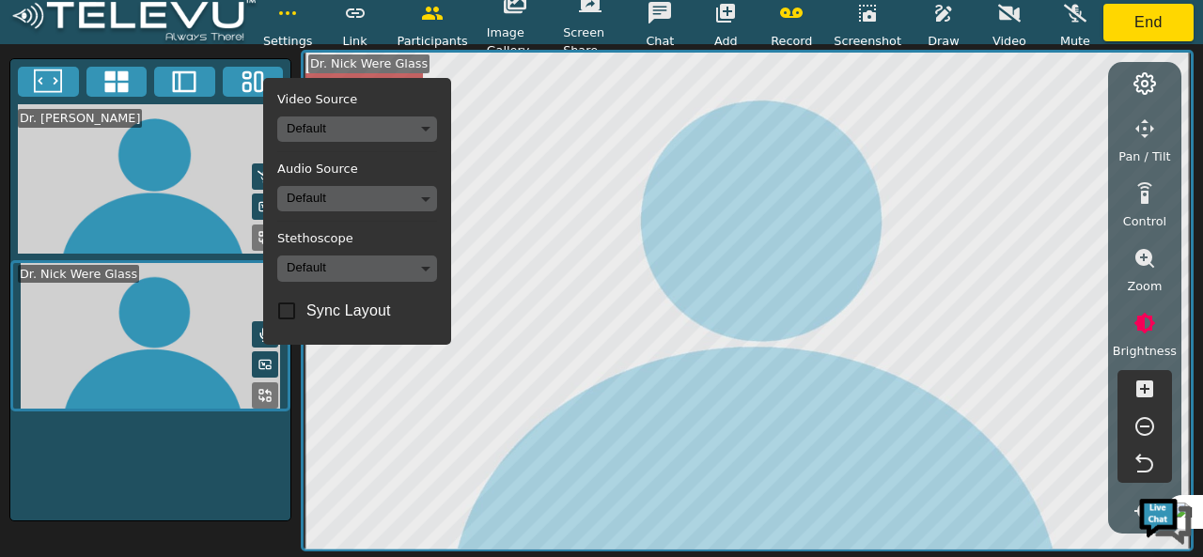 The image size is (1203, 557). What do you see at coordinates (253, 82) in the screenshot?
I see `button: Three Window Medium` at bounding box center [253, 82].